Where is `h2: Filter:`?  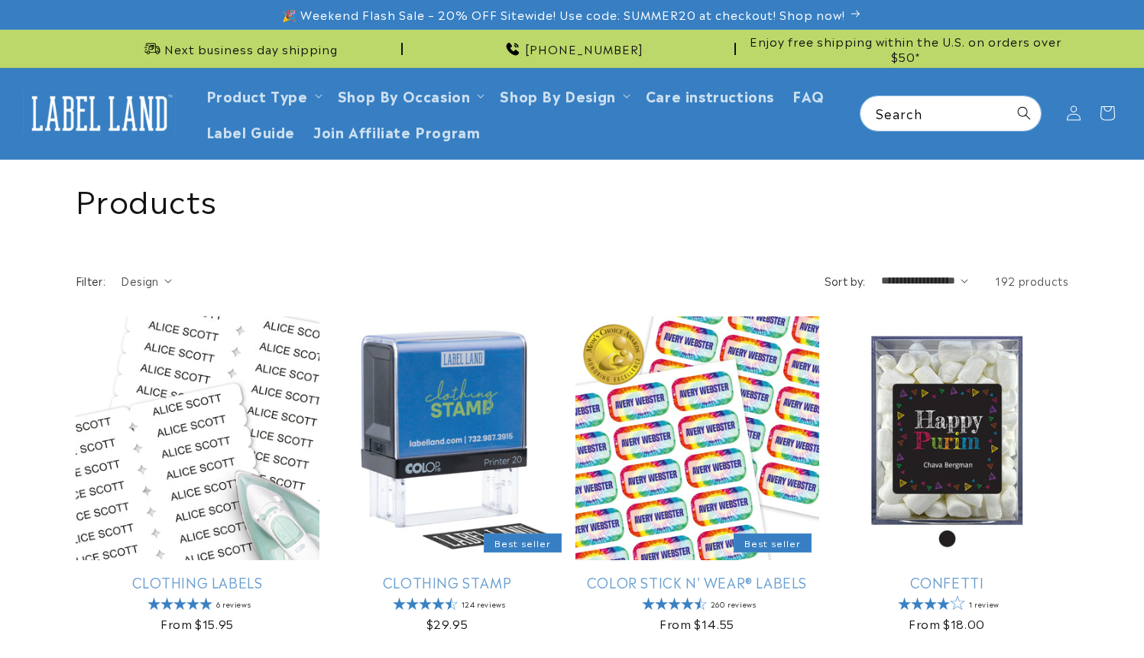 h2: Filter: is located at coordinates (91, 281).